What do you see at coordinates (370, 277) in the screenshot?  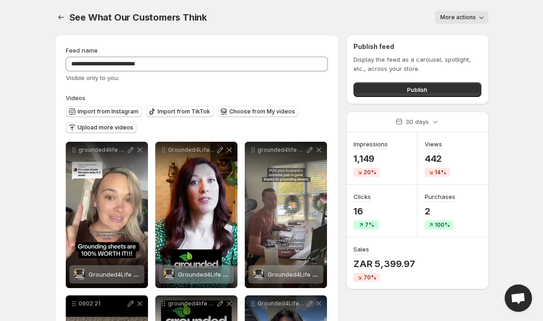 I see `span: 70%` at bounding box center [370, 277].